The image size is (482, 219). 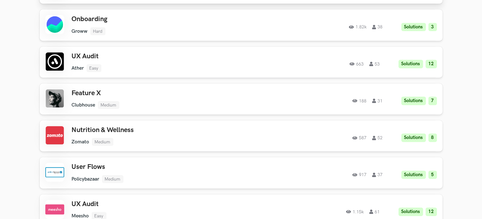 I want to click on span: 663, so click(x=357, y=64).